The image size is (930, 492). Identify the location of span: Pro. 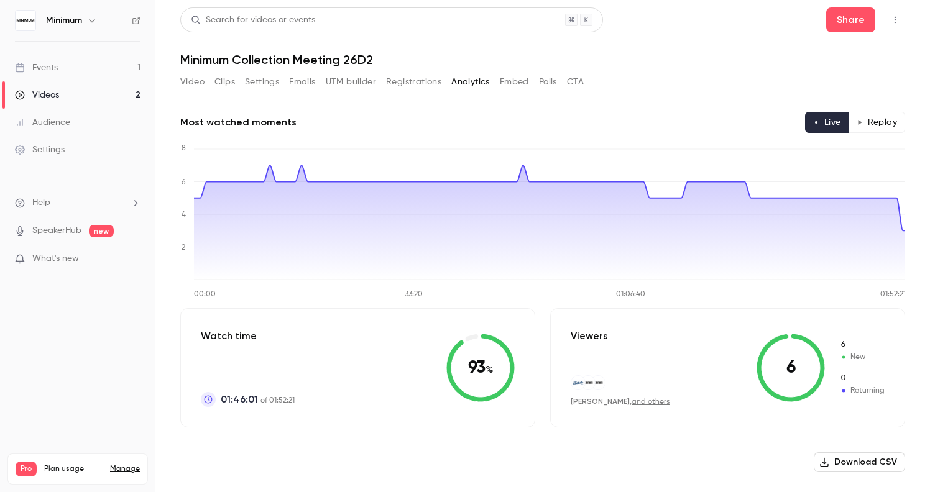
(26, 469).